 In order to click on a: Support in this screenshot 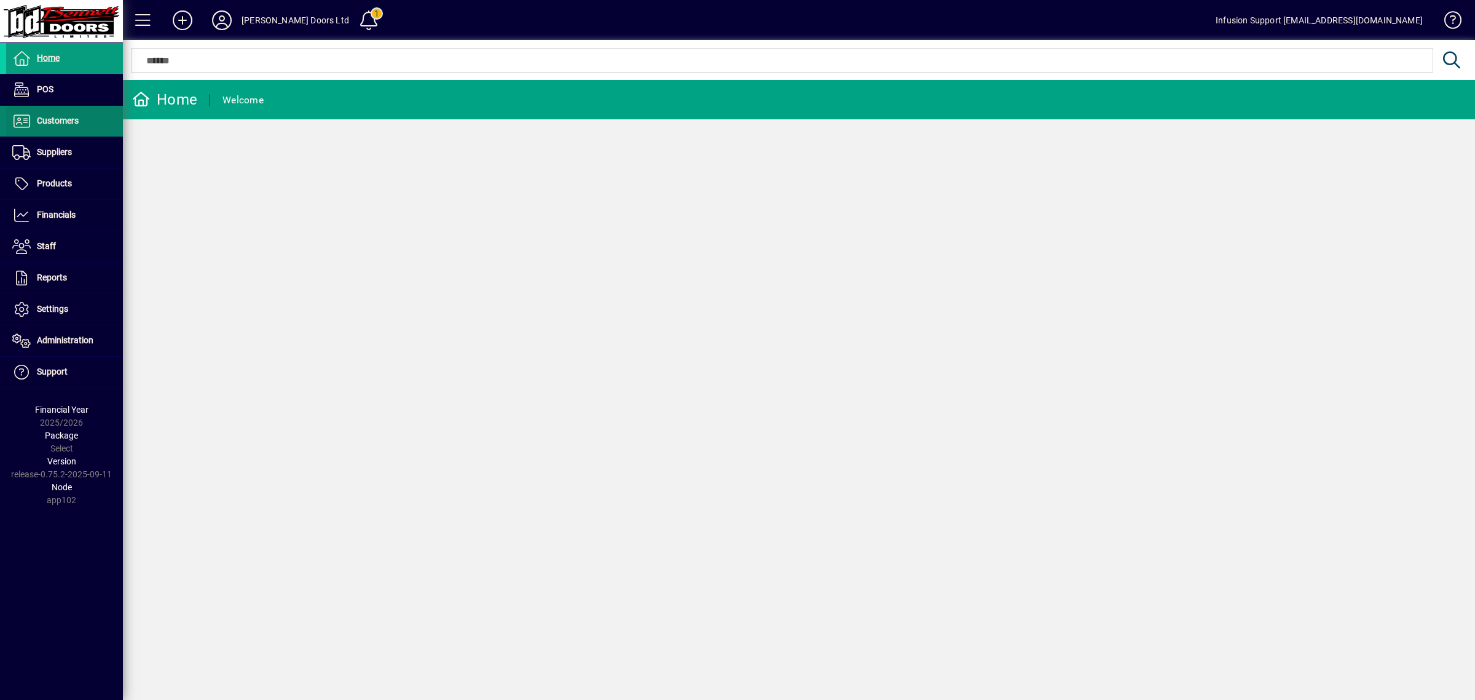, I will do `click(65, 372)`.